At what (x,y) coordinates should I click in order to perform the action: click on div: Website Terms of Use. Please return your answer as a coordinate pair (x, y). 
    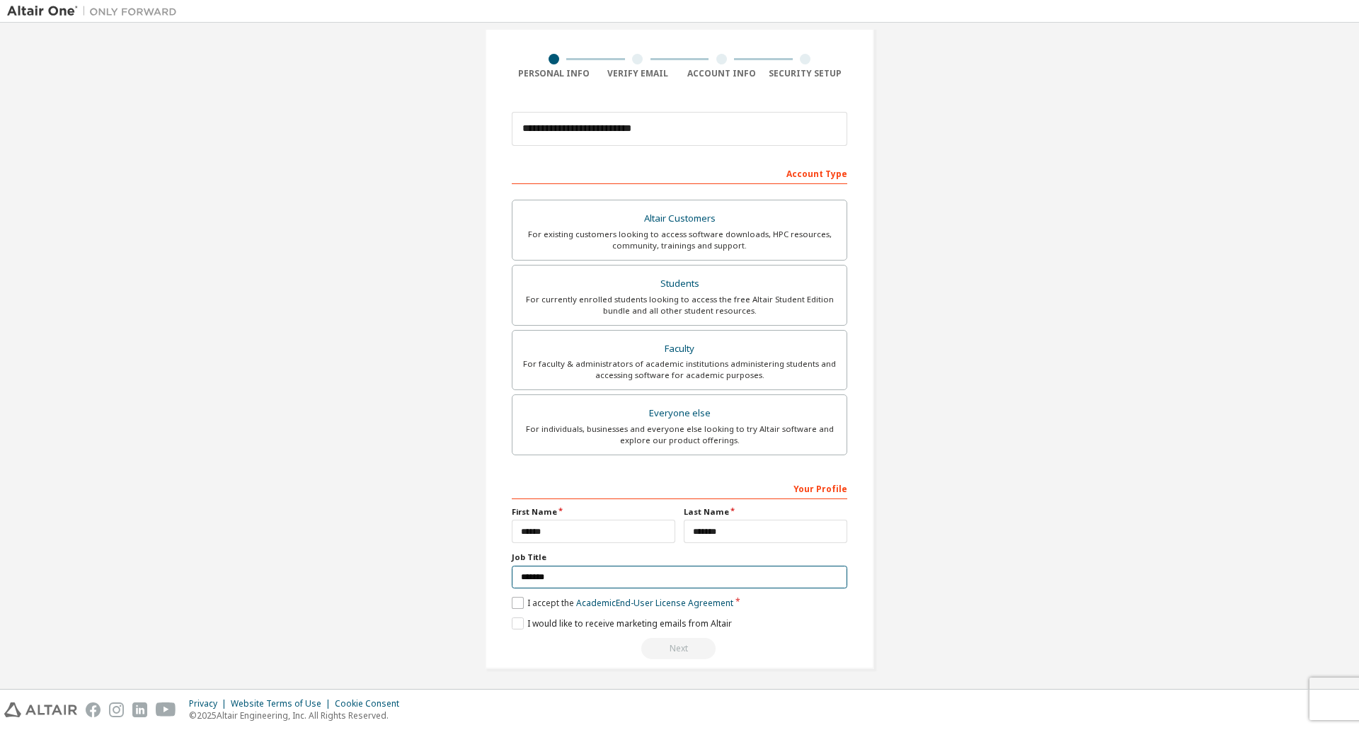
    Looking at the image, I should click on (282, 703).